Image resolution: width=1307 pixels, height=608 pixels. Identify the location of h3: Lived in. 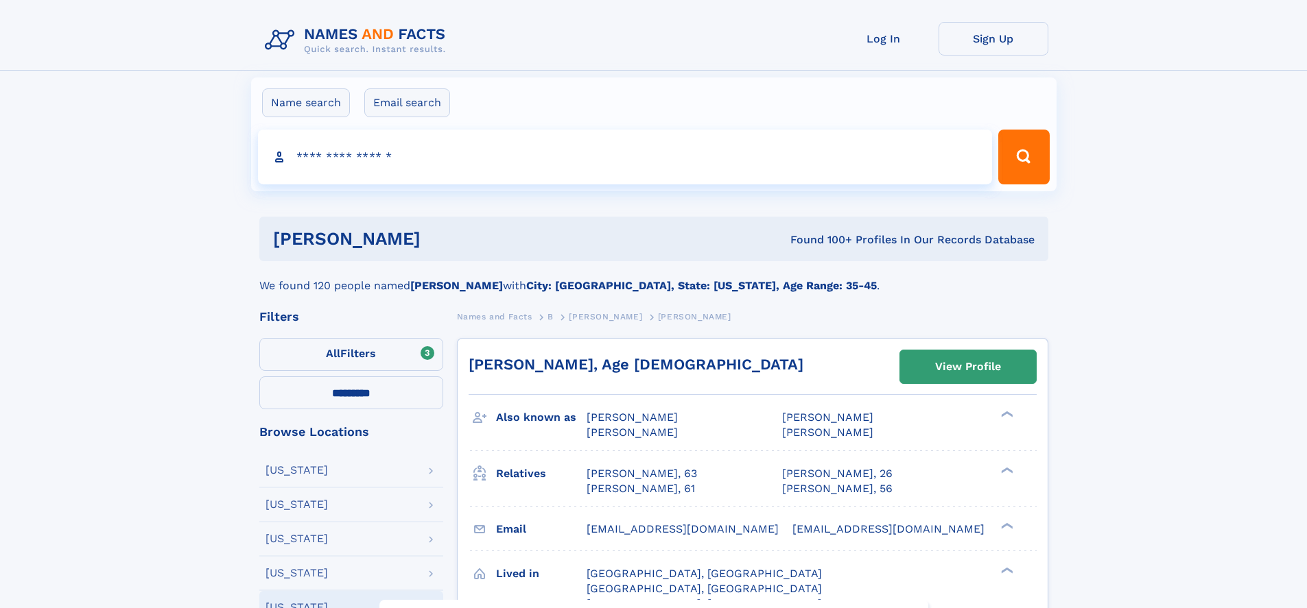
(541, 574).